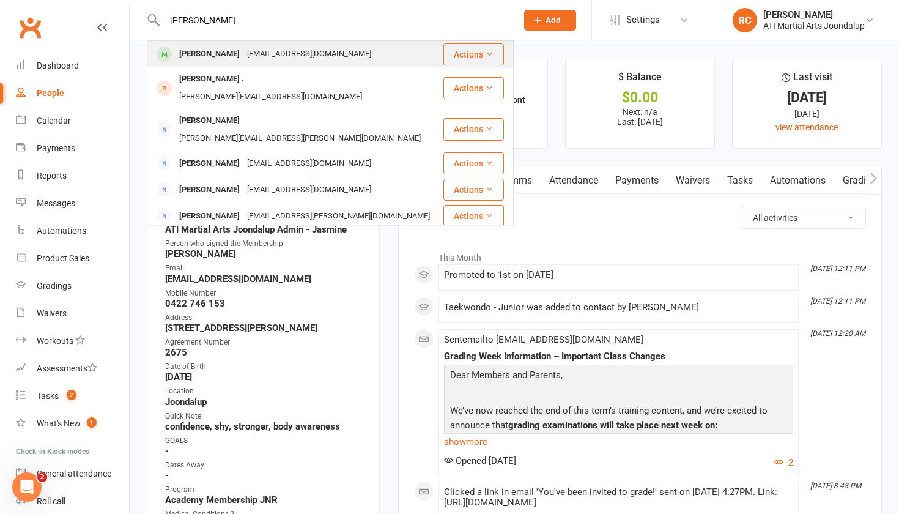 The height and width of the screenshot is (514, 899). I want to click on div: Roll call, so click(51, 501).